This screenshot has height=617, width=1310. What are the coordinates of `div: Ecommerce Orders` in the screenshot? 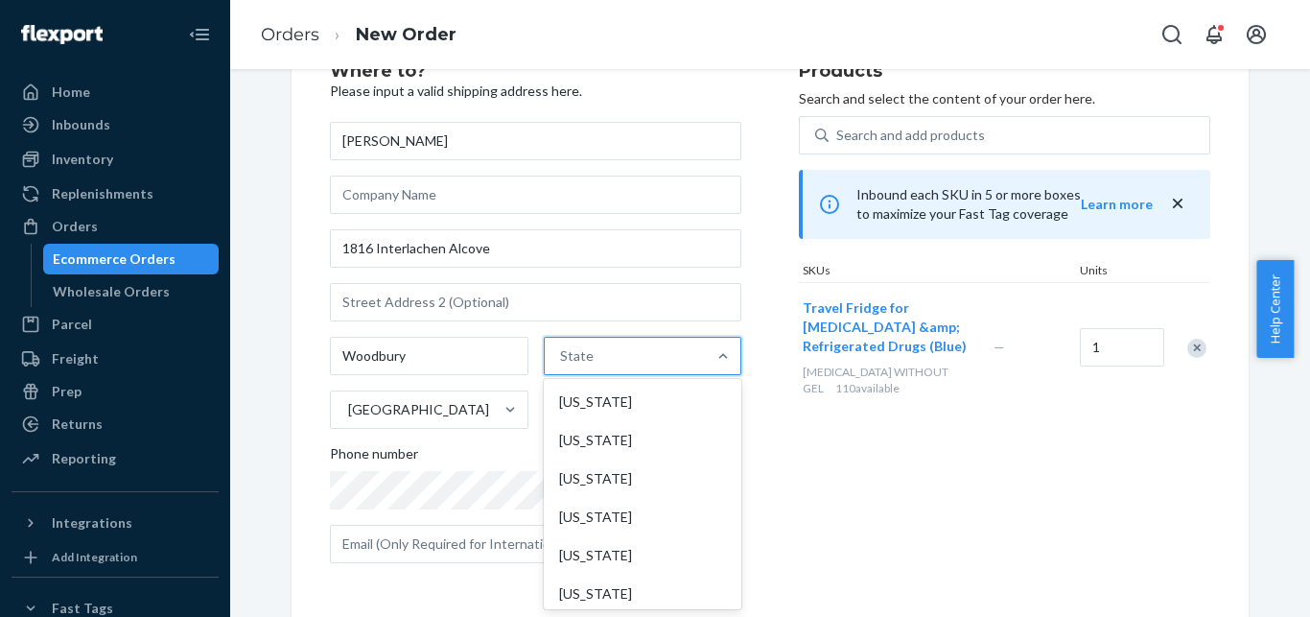 It's located at (114, 259).